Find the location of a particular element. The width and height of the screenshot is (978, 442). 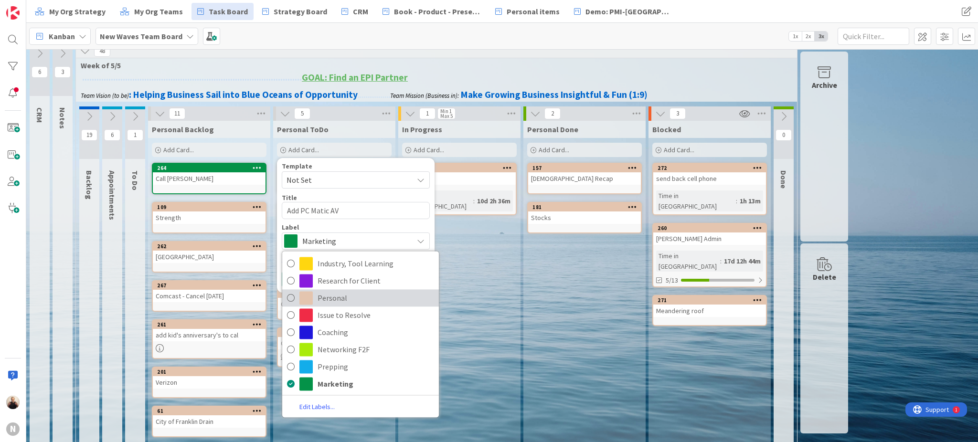

a: Industry, Tool Learning is located at coordinates (361, 264).